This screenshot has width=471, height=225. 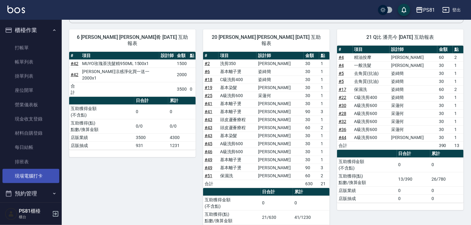 I want to click on a: 帳單列表, so click(x=31, y=62).